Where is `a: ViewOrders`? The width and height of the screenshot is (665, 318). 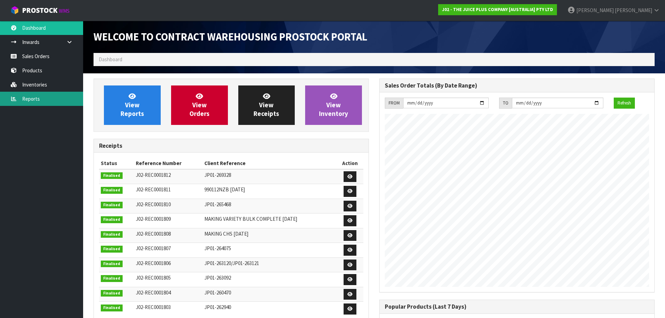
a: ViewOrders is located at coordinates (199, 105).